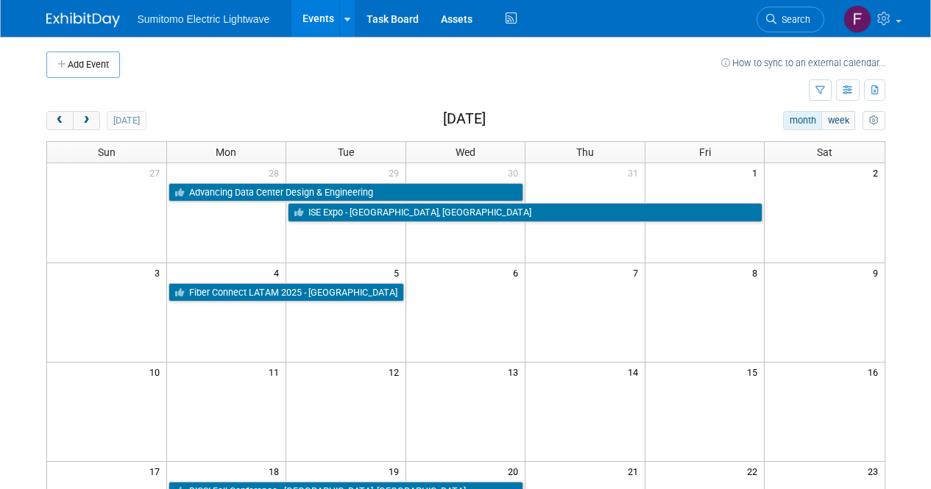 Image resolution: width=931 pixels, height=489 pixels. Describe the element at coordinates (83, 65) in the screenshot. I see `button: Add Event` at that location.